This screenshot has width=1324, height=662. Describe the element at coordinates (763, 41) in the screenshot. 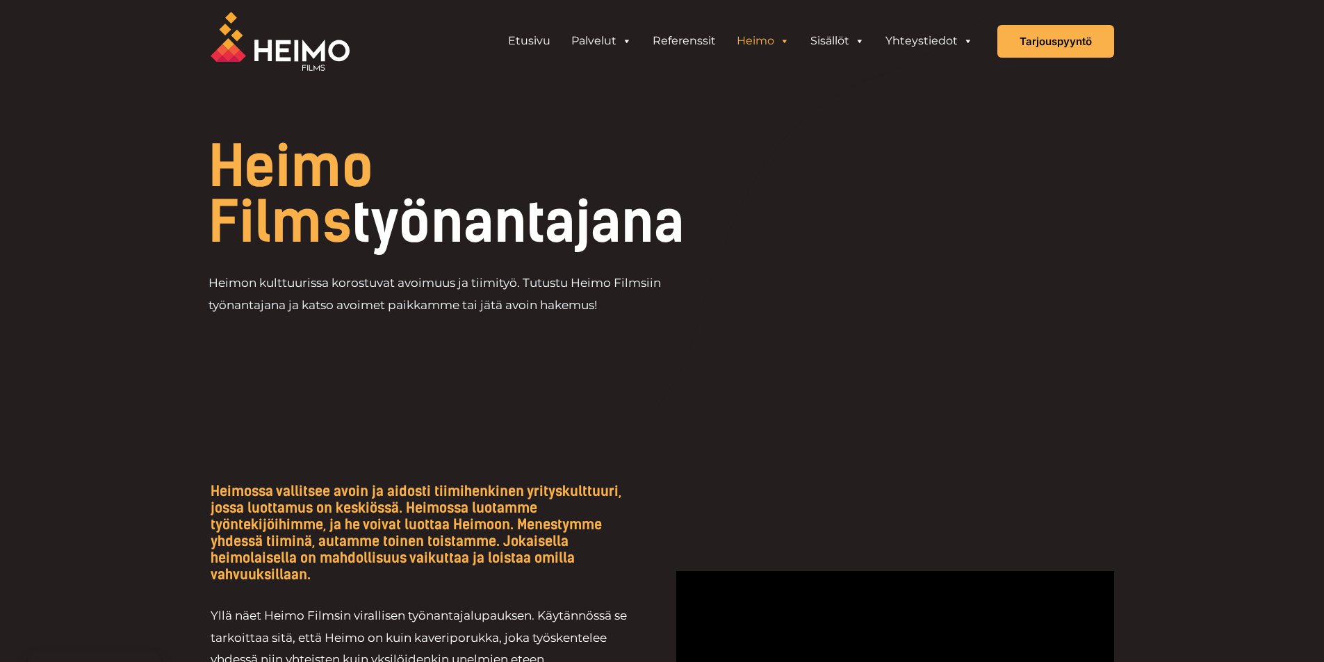

I see `a: Heimo` at that location.